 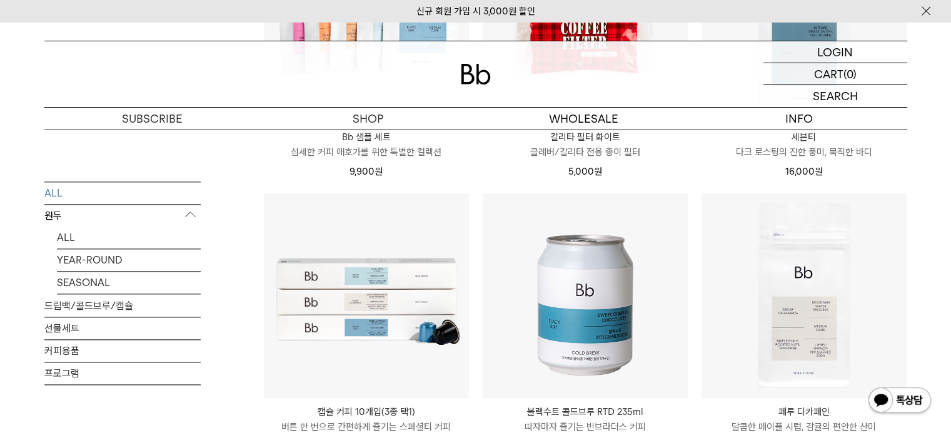 What do you see at coordinates (804, 137) in the screenshot?
I see `p: 세븐티` at bounding box center [804, 137].